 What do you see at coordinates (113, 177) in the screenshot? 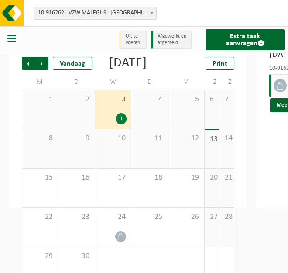
I see `span: 17` at bounding box center [113, 177].